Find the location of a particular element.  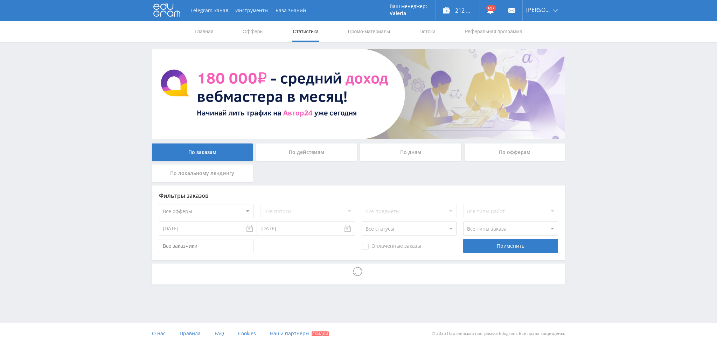

p: Valeria is located at coordinates (408, 13).